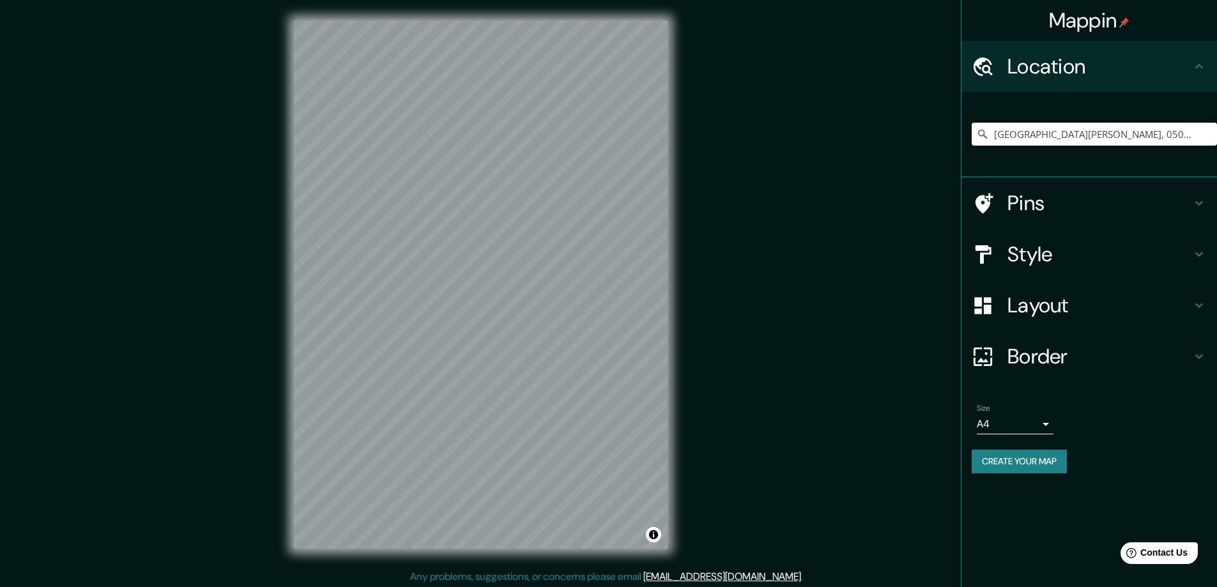 The image size is (1217, 587). Describe the element at coordinates (1015, 424) in the screenshot. I see `div: A4` at that location.